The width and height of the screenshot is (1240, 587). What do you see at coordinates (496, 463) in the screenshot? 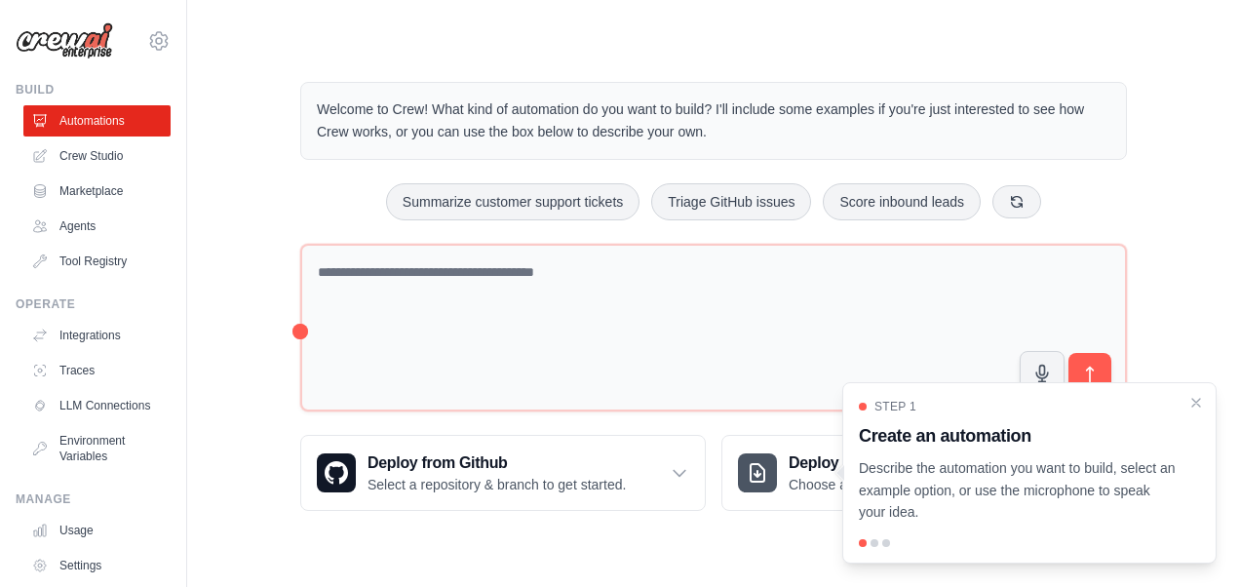
I see `h3: Deploy from Github` at bounding box center [496, 463].